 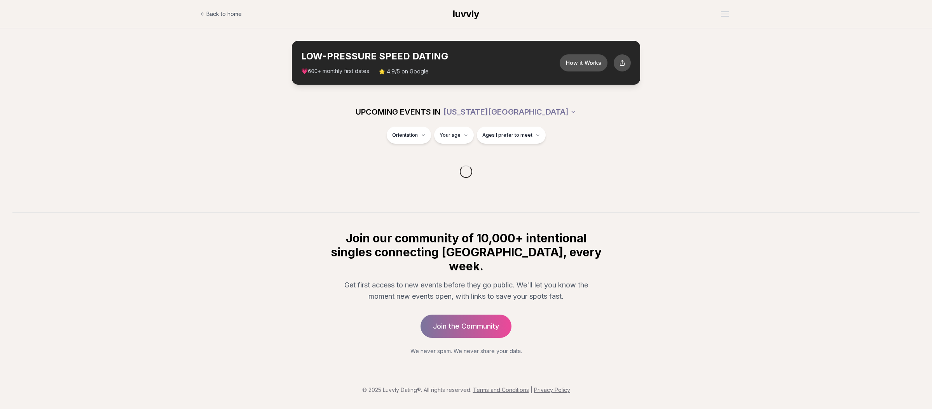 I want to click on h2: LOW-PRESSURE SPEED DATING, so click(x=430, y=56).